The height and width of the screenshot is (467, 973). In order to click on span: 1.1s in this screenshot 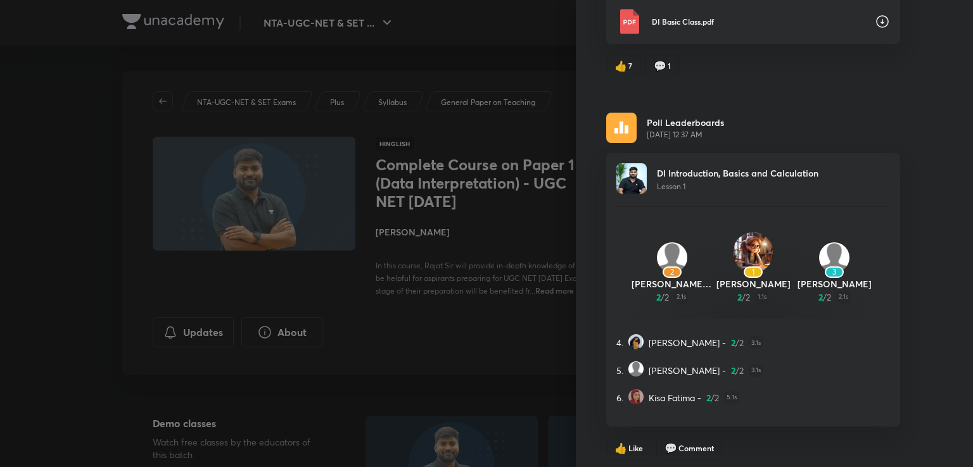, I will do `click(762, 297)`.